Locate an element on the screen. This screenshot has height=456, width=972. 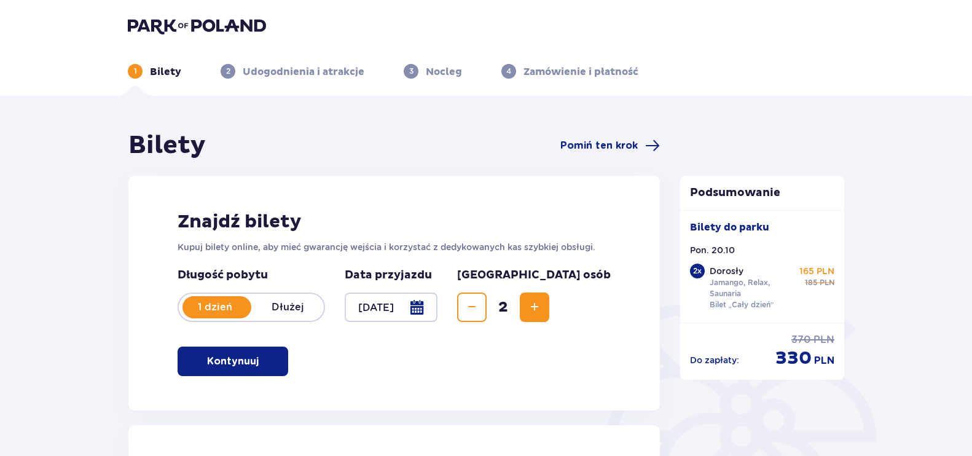
span: 185 is located at coordinates (811, 282).